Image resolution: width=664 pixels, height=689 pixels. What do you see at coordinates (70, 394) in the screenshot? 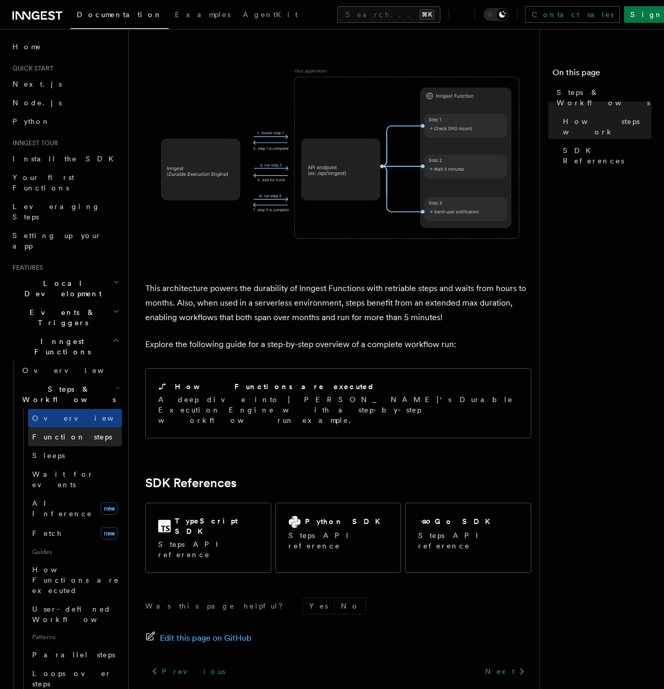
I see `button: Steps & Workflows` at bounding box center [70, 394].